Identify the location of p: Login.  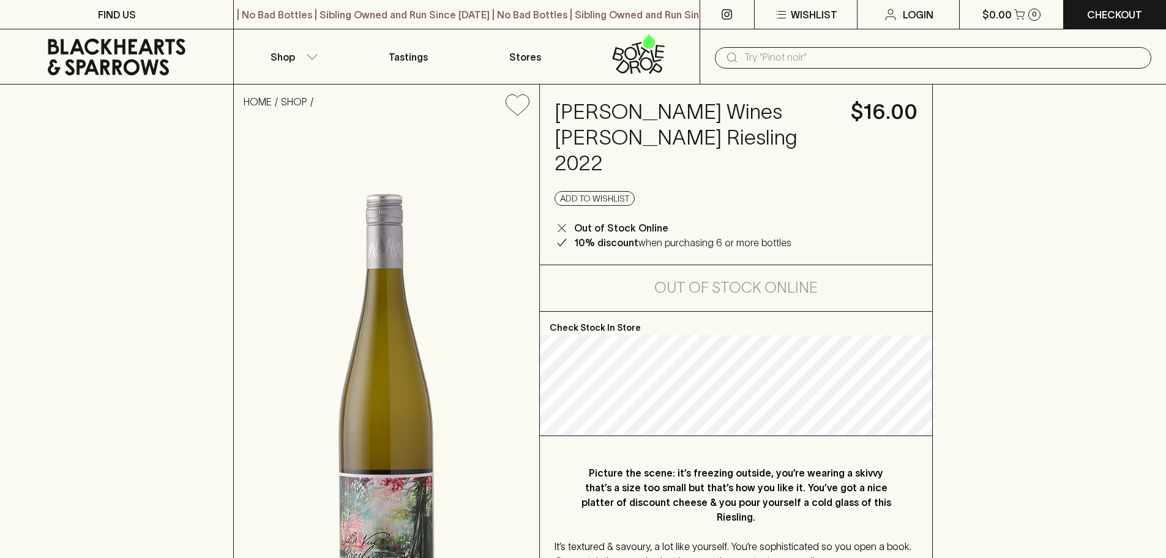
(918, 15).